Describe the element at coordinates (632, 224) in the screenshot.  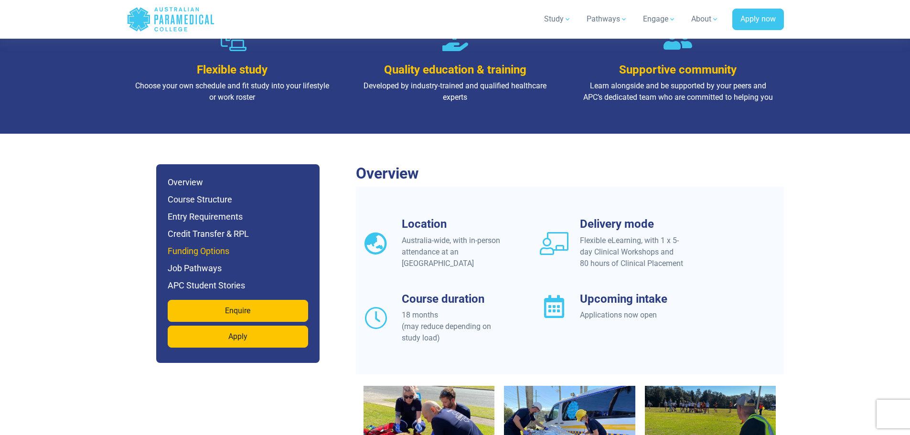
I see `h3: Delivery mode` at that location.